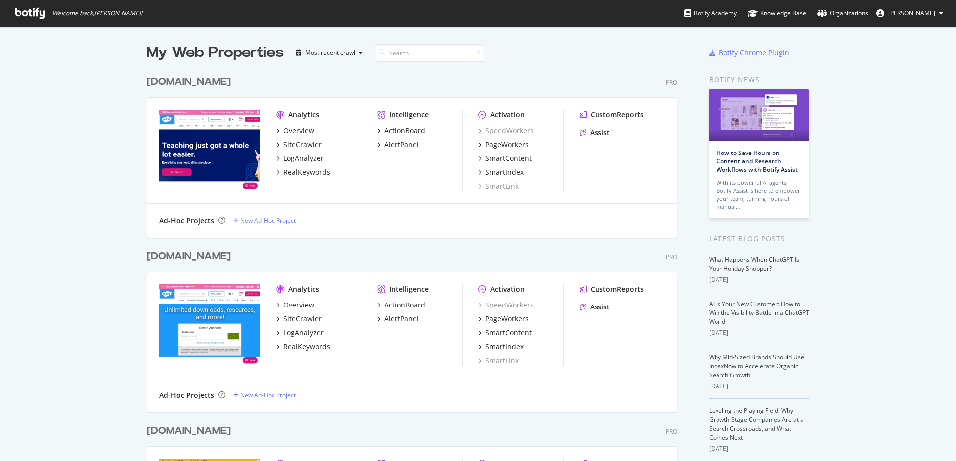  What do you see at coordinates (210, 150) in the screenshot?
I see `img: www.twinkl.com.au` at bounding box center [210, 150].